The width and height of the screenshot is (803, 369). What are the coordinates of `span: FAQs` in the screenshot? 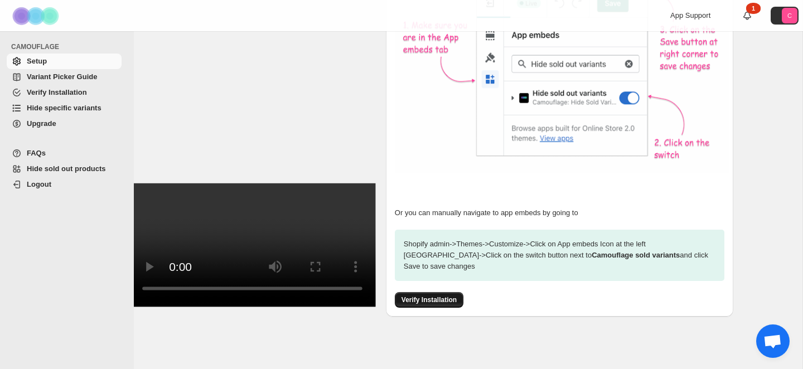 It's located at (36, 153).